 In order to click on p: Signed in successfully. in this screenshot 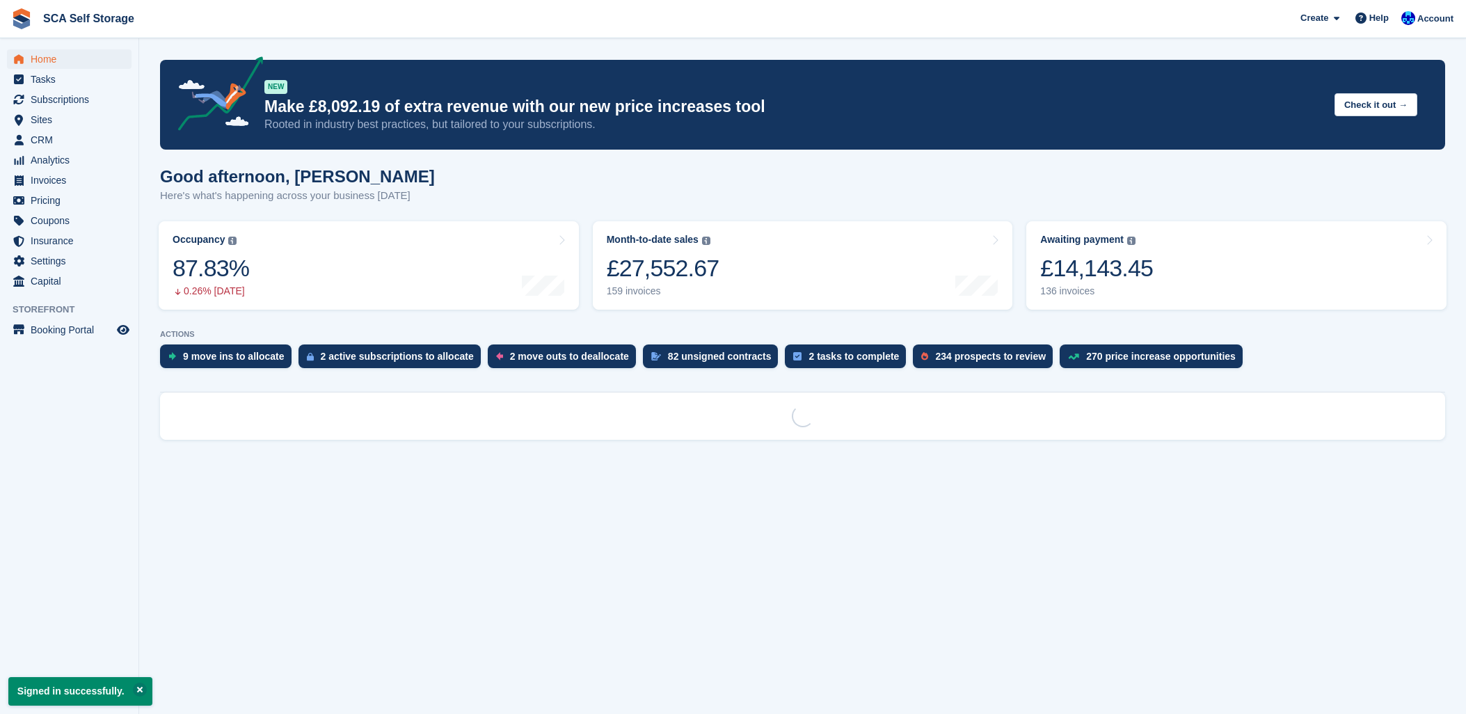, I will do `click(80, 691)`.